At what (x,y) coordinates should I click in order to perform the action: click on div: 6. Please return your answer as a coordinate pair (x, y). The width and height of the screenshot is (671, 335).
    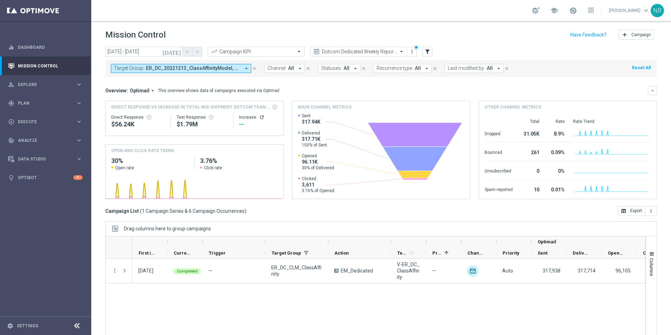
    Looking at the image, I should click on (78, 177).